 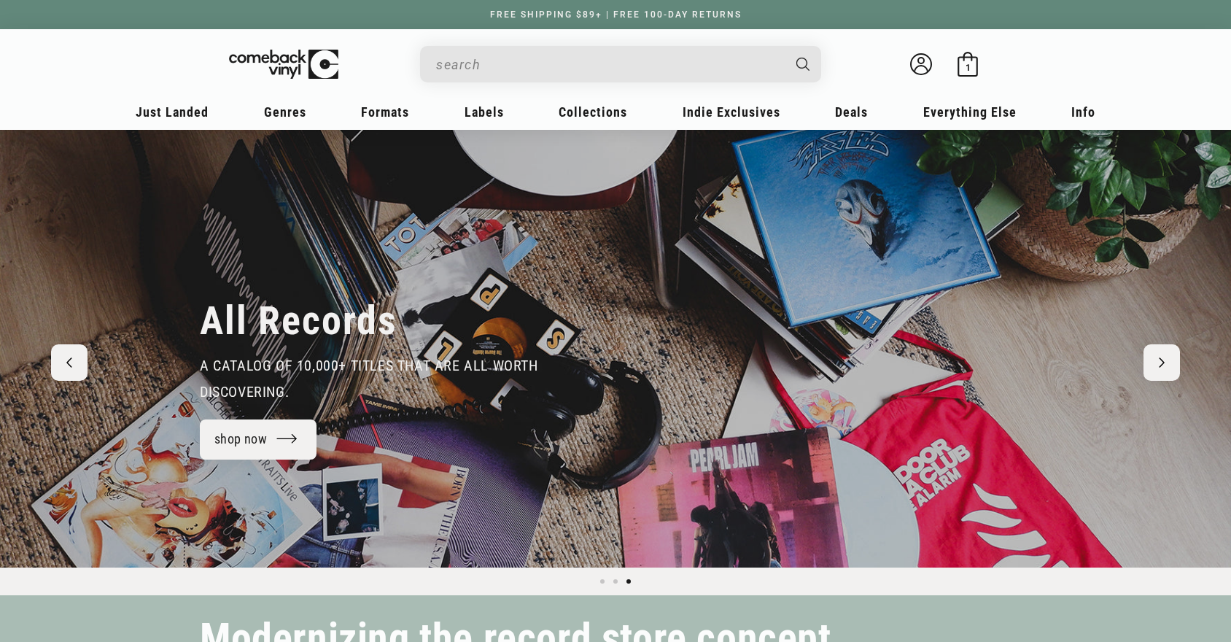 I want to click on h2: All Records, so click(x=298, y=321).